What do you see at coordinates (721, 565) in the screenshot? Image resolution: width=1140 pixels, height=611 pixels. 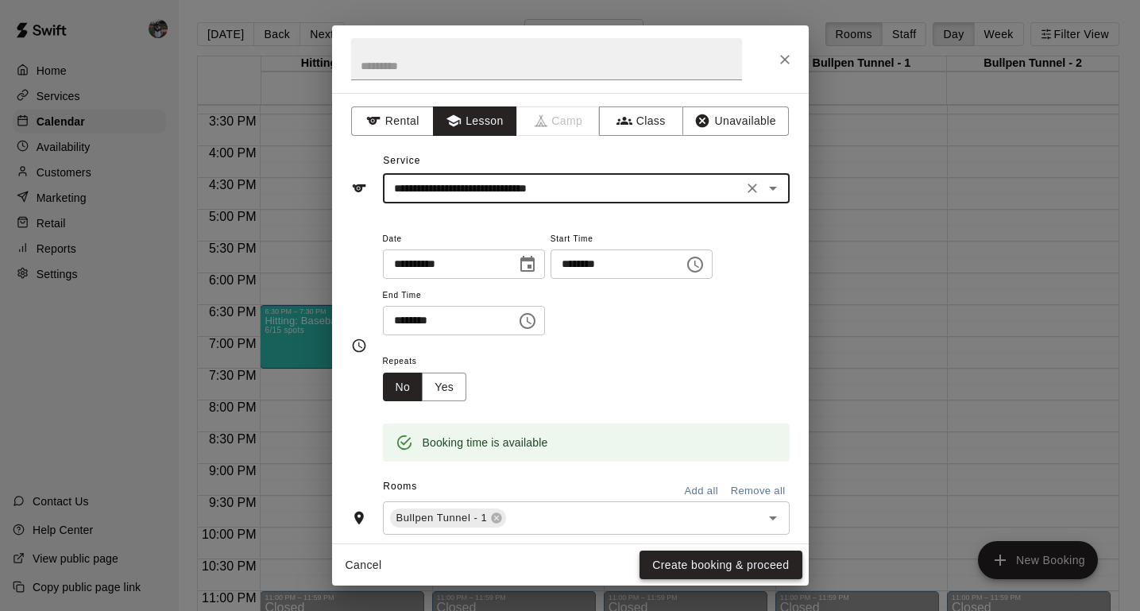 I see `button: Create booking & proceed` at bounding box center [721, 565].